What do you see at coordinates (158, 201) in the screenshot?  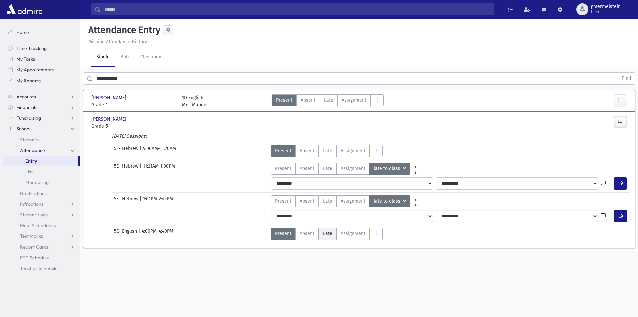 I see `span: 1:01PM-2:45PM` at bounding box center [158, 201].